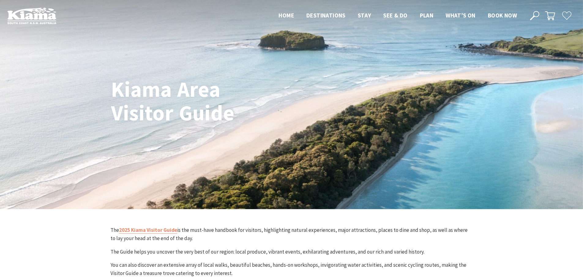  I want to click on span: Book now, so click(502, 15).